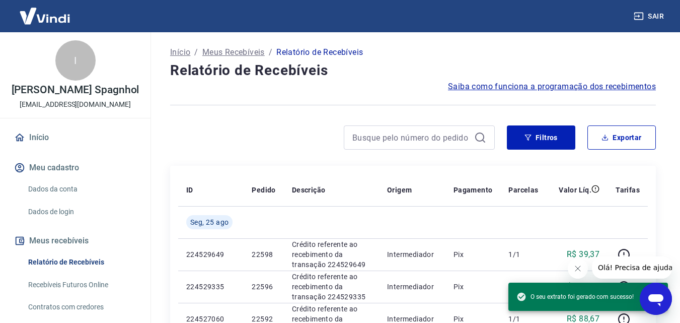  Describe the element at coordinates (331, 286) in the screenshot. I see `p: Crédito referente ao recebimento da transação 224529335` at that location.